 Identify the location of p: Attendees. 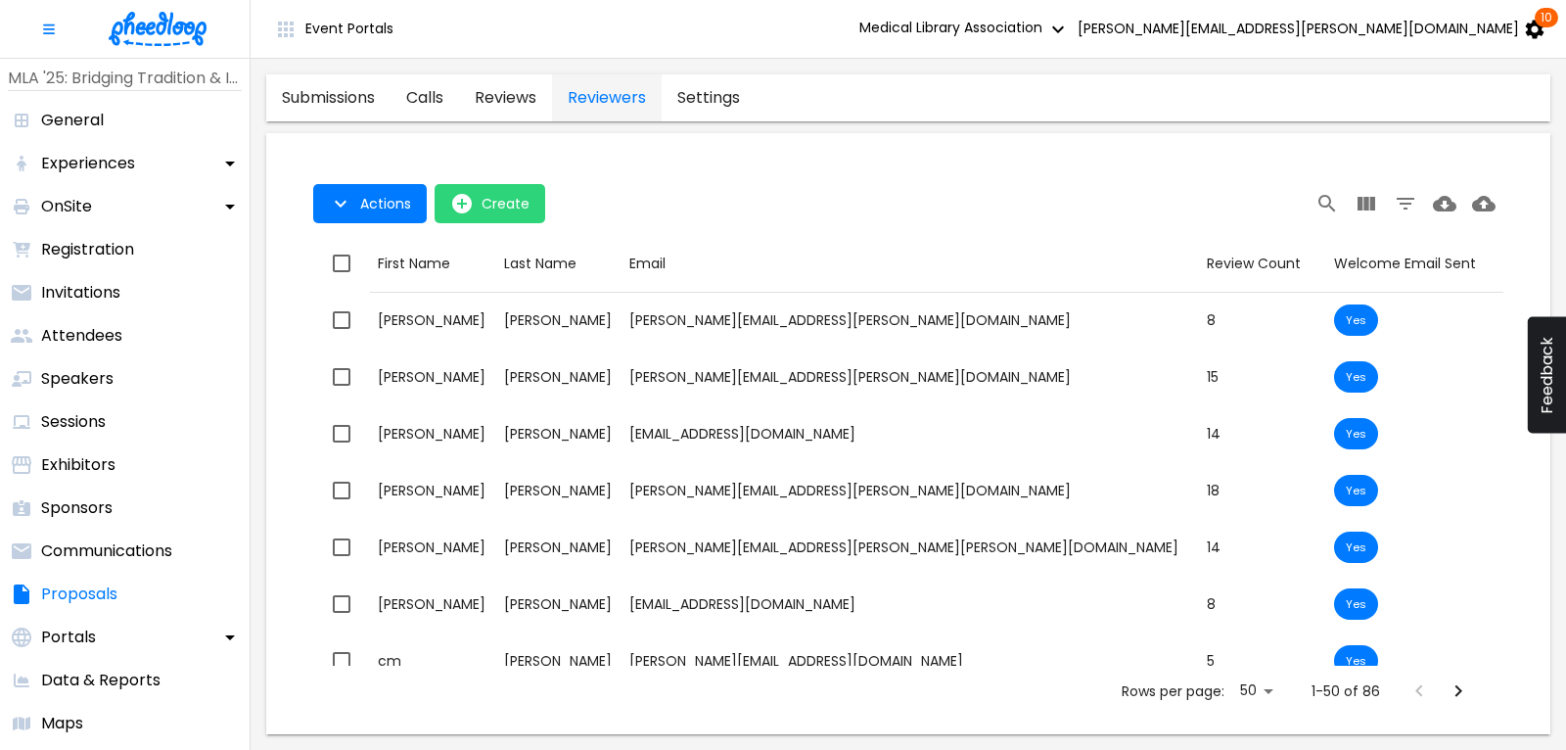
(81, 336).